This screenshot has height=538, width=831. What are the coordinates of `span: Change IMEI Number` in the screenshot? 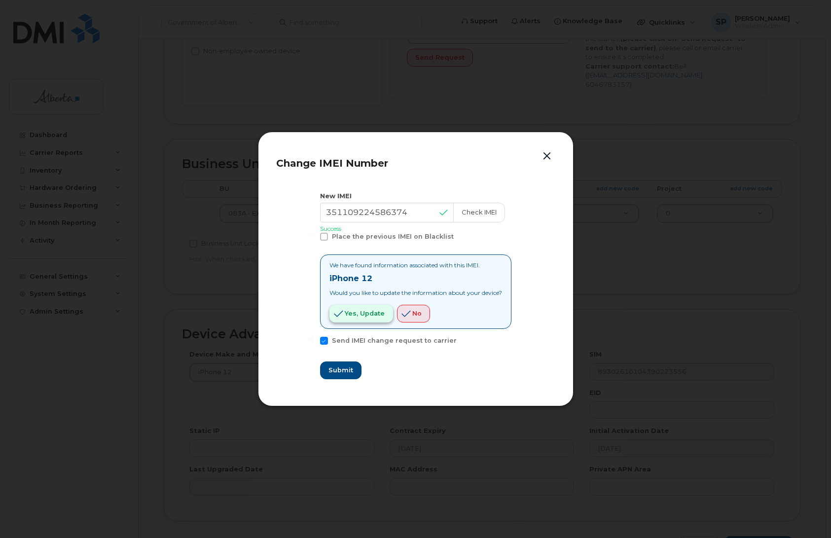 It's located at (332, 163).